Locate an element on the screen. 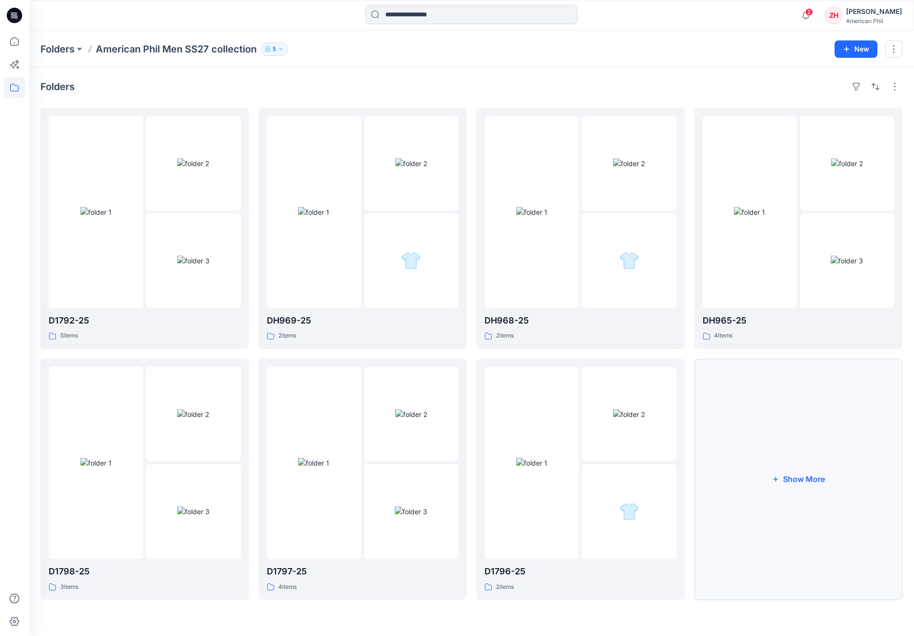 The height and width of the screenshot is (636, 914). p: Folders is located at coordinates (57, 49).